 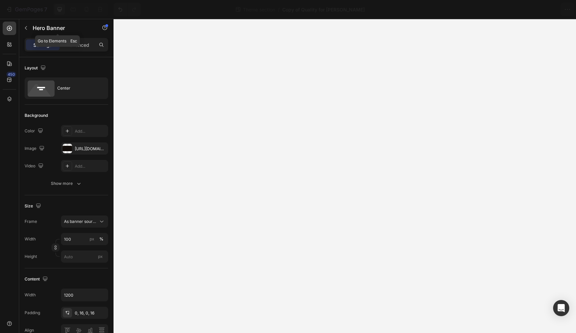 I want to click on p: 7, so click(x=46, y=9).